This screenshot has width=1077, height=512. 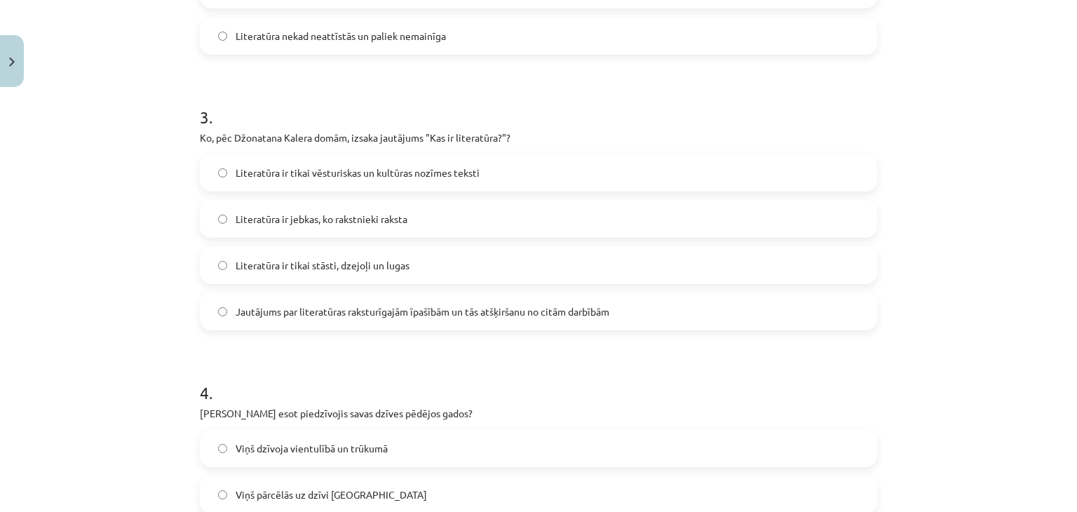 What do you see at coordinates (323, 265) in the screenshot?
I see `span: Literatūra ir tikai stāsti, dzejoļi un lugas` at bounding box center [323, 265].